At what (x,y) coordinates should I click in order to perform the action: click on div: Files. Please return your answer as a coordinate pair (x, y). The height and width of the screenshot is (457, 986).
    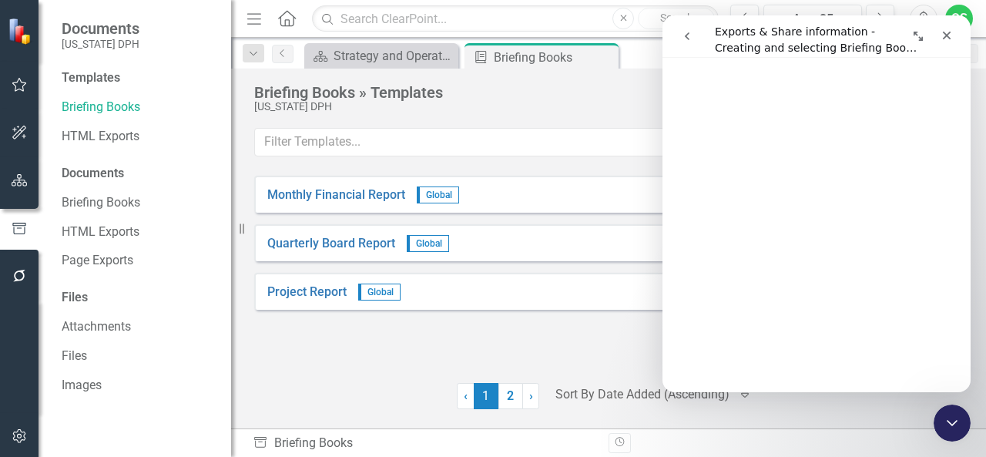
    Looking at the image, I should click on (139, 297).